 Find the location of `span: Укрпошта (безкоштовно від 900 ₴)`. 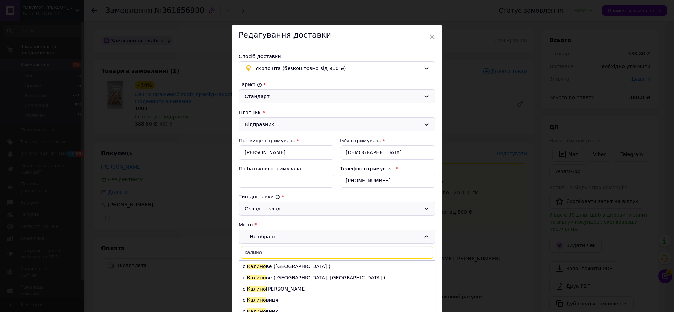

span: Укрпошта (безкоштовно від 900 ₴) is located at coordinates (338, 68).